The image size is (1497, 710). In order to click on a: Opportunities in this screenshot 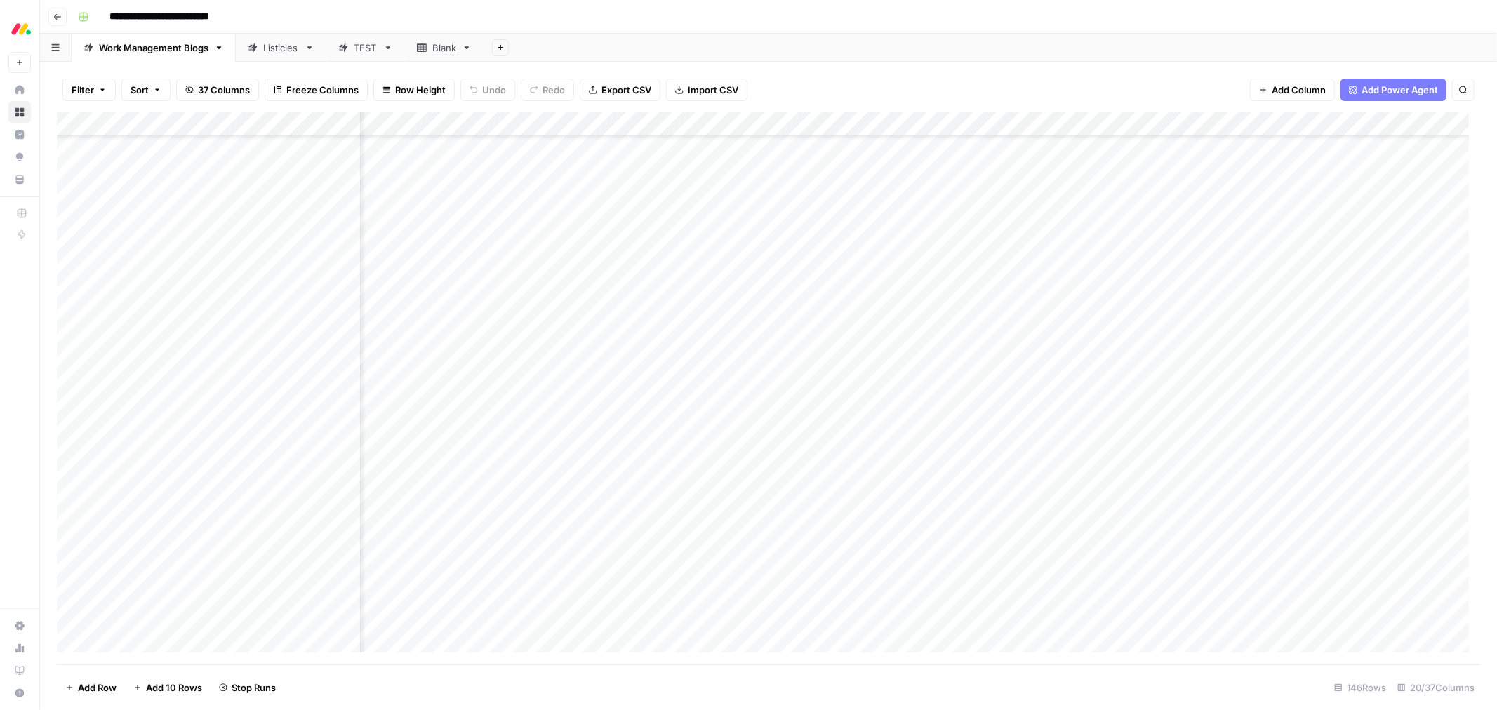, I will do `click(20, 157)`.